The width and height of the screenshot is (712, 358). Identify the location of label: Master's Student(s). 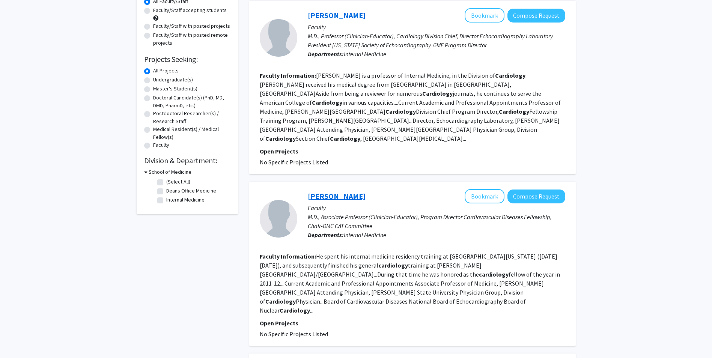
(175, 89).